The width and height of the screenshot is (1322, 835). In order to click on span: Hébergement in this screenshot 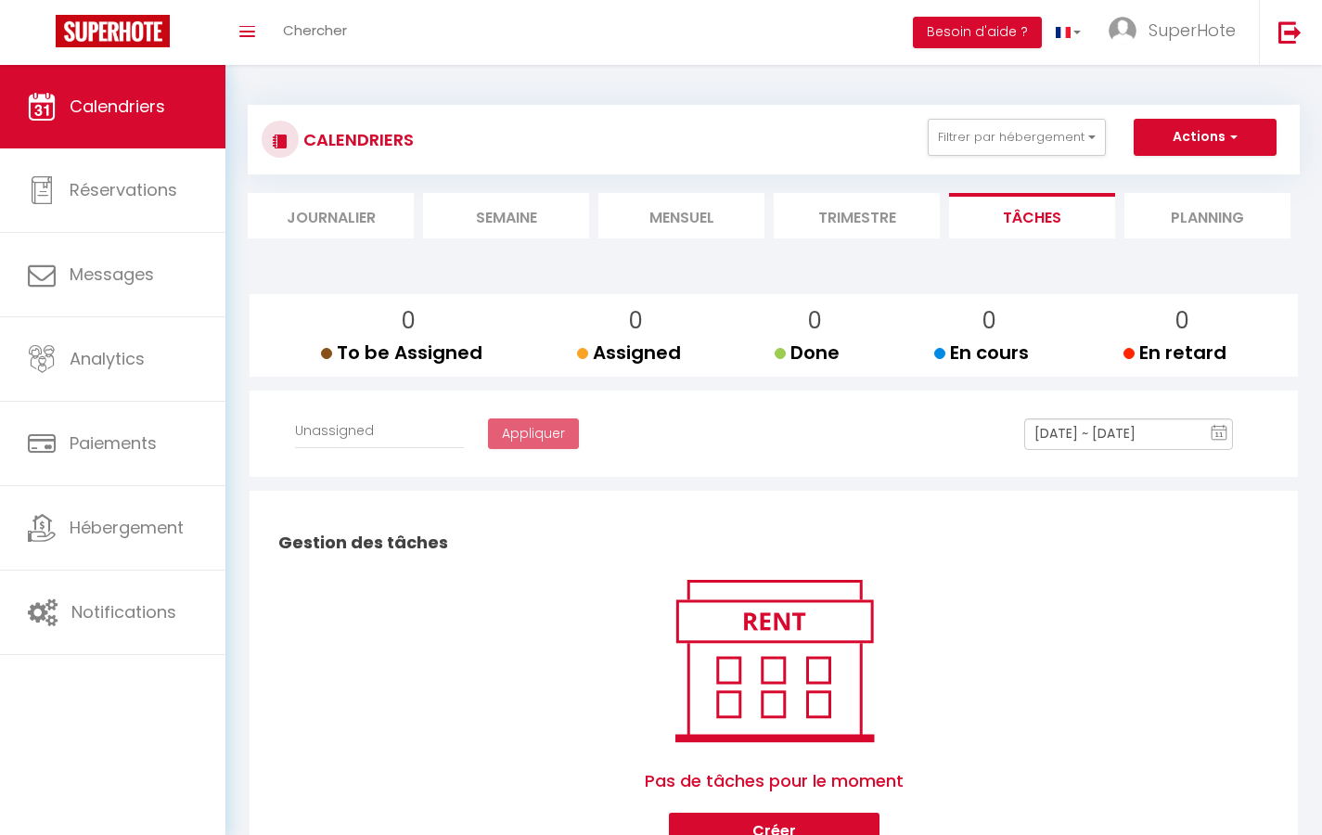, I will do `click(126, 527)`.